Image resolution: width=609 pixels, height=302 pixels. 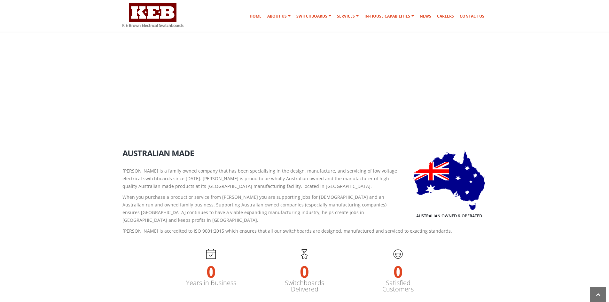 What do you see at coordinates (142, 117) in the screenshot?
I see `h1: About Us` at bounding box center [142, 117].